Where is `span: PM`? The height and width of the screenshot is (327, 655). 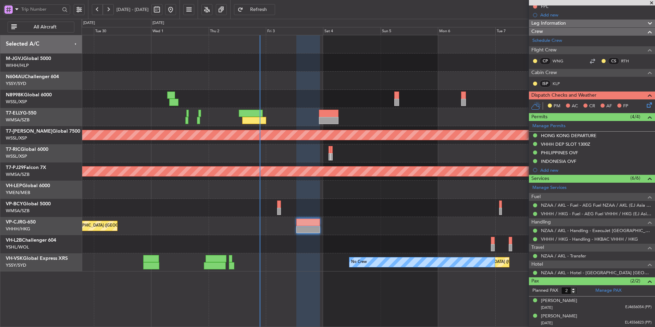 span: PM is located at coordinates (557, 106).